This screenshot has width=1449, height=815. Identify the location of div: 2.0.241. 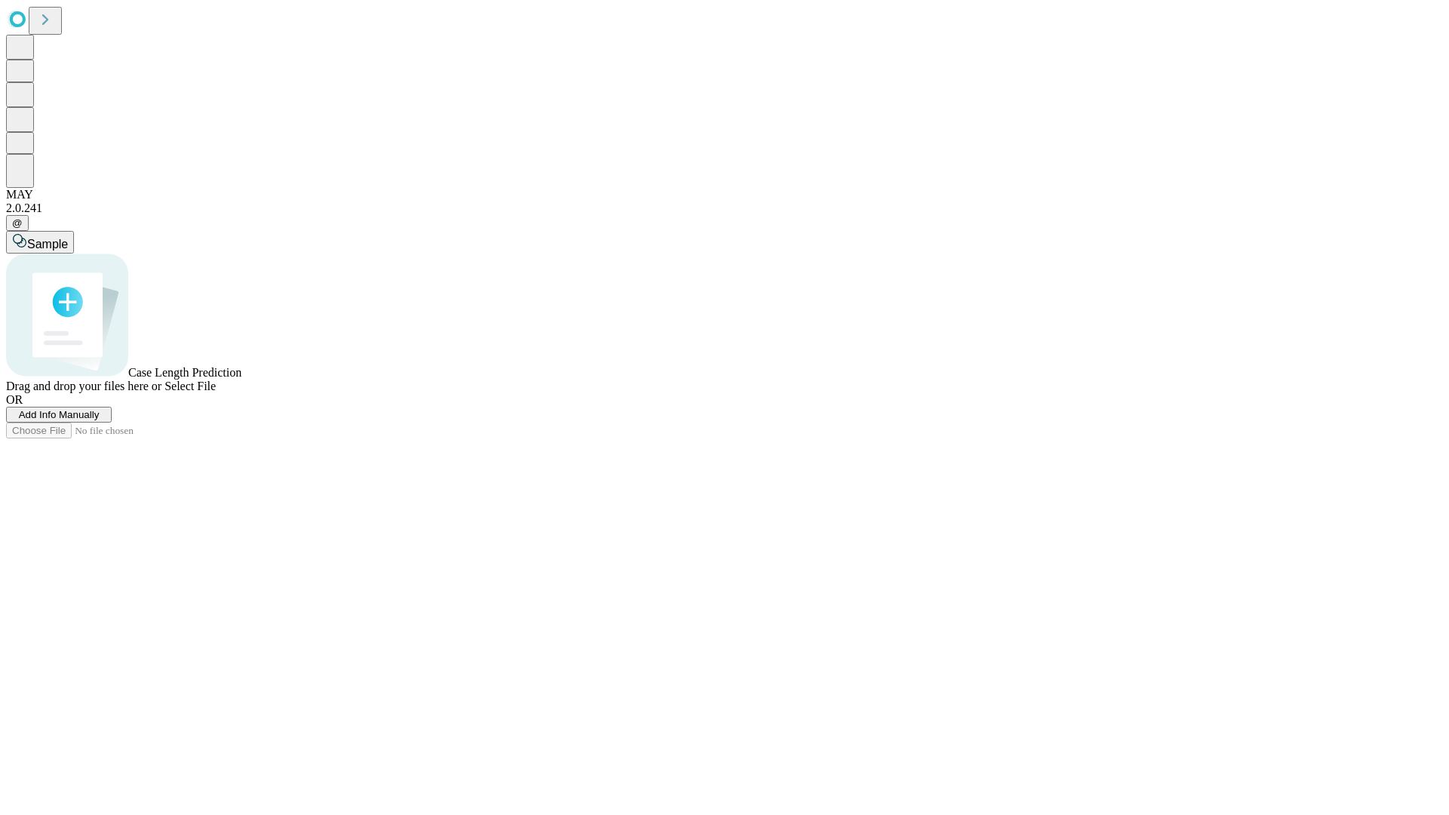
(725, 208).